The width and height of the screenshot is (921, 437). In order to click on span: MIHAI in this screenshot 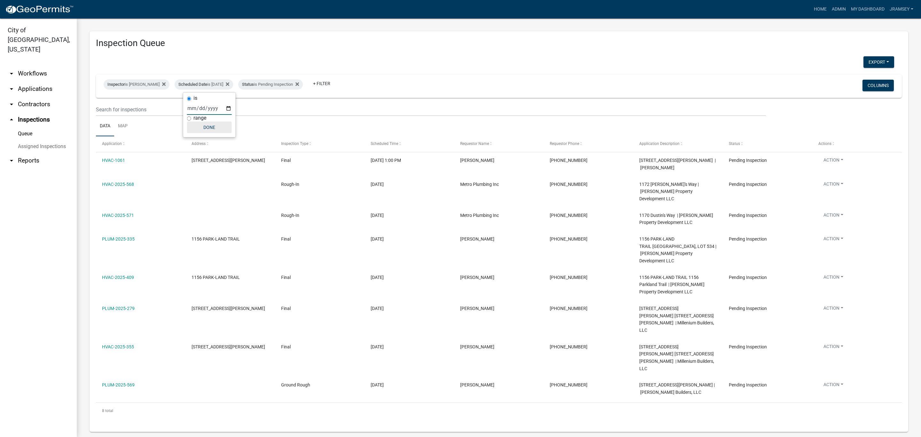, I will do `click(477, 160)`.